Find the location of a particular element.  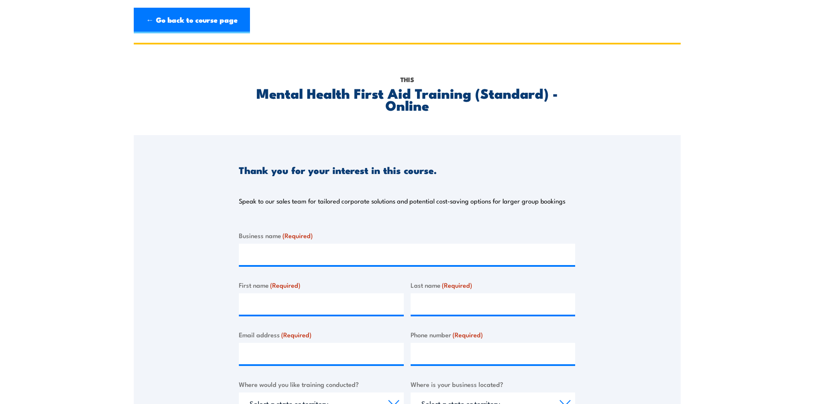

h2: Mental Health First Aid Training (Standard) - Online is located at coordinates (407, 99).